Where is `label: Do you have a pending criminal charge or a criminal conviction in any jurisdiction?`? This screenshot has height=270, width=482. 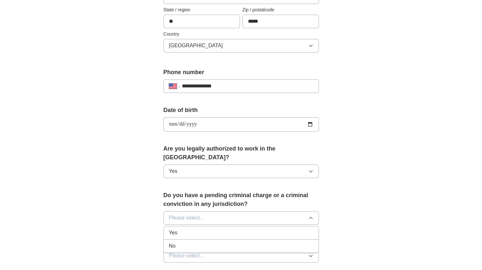 label: Do you have a pending criminal charge or a criminal conviction in any jurisdiction? is located at coordinates (241, 200).